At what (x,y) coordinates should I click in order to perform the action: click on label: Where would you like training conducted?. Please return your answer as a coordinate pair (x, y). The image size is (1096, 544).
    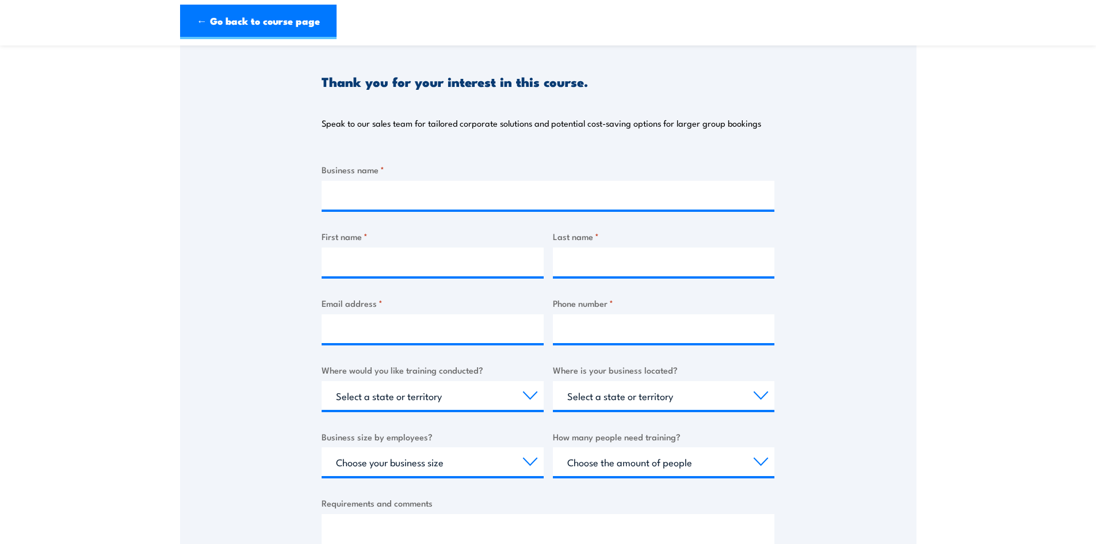
    Looking at the image, I should click on (433, 369).